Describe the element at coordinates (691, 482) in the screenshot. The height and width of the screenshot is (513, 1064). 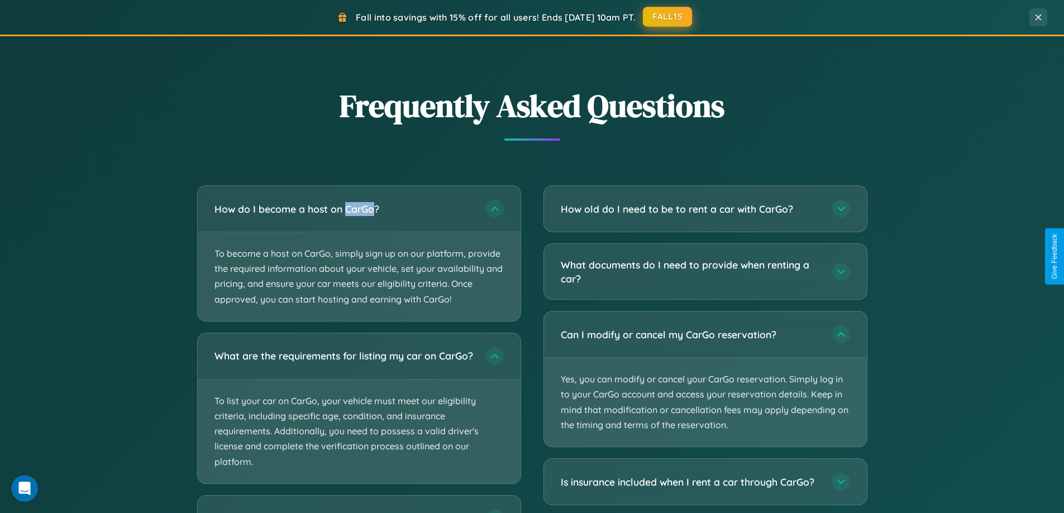
I see `h3: Is insurance included when I rent a car through CarGo?` at that location.